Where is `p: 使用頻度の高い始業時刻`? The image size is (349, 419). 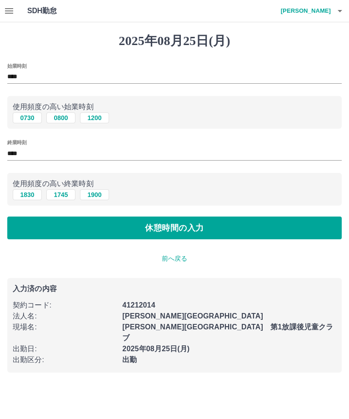 p: 使用頻度の高い始業時刻 is located at coordinates (175, 107).